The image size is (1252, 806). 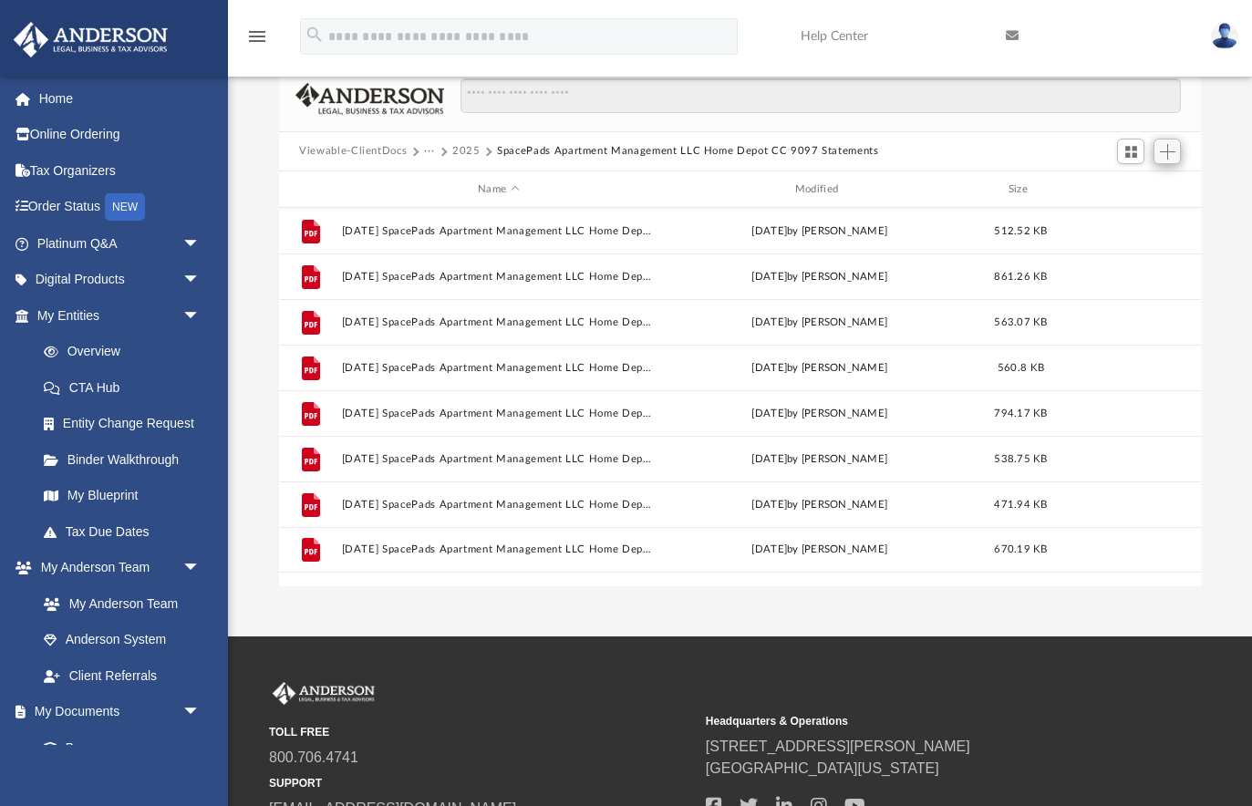 What do you see at coordinates (480, 732) in the screenshot?
I see `small: TOLL FREE` at bounding box center [480, 732].